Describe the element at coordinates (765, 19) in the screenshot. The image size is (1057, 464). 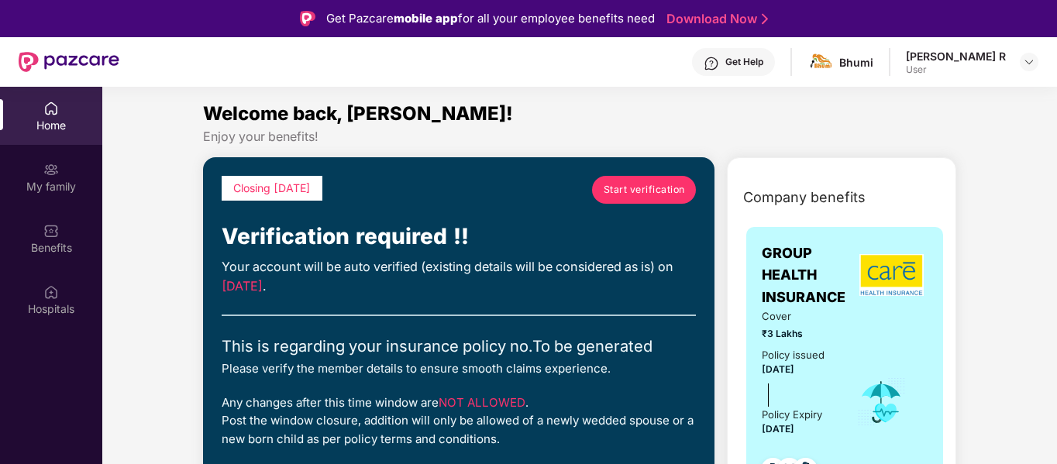
I see `img: Stroke` at that location.